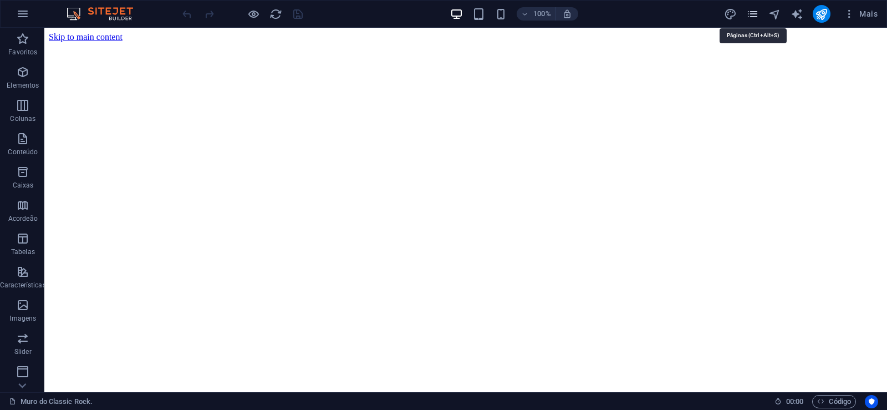 The width and height of the screenshot is (887, 410). I want to click on a: Skip to main content, so click(41, 9).